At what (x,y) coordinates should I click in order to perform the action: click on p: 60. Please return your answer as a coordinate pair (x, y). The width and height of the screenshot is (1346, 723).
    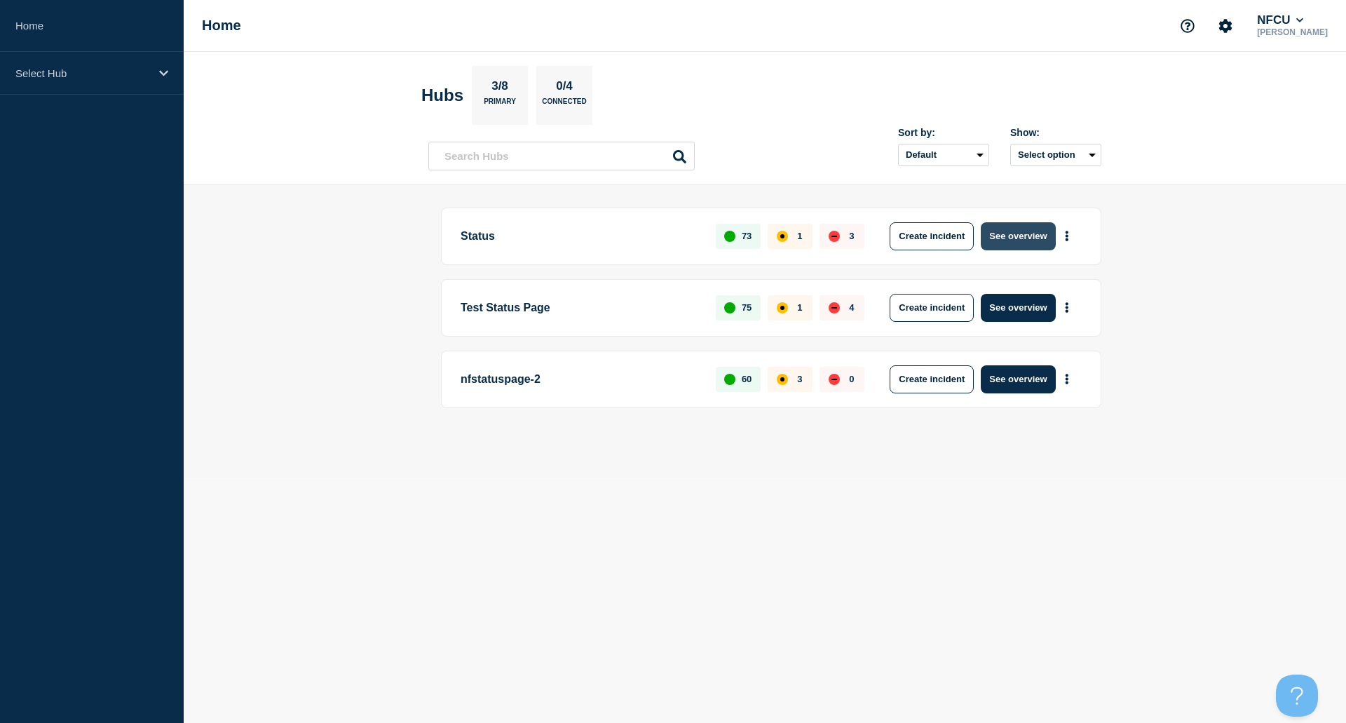
    Looking at the image, I should click on (746, 378).